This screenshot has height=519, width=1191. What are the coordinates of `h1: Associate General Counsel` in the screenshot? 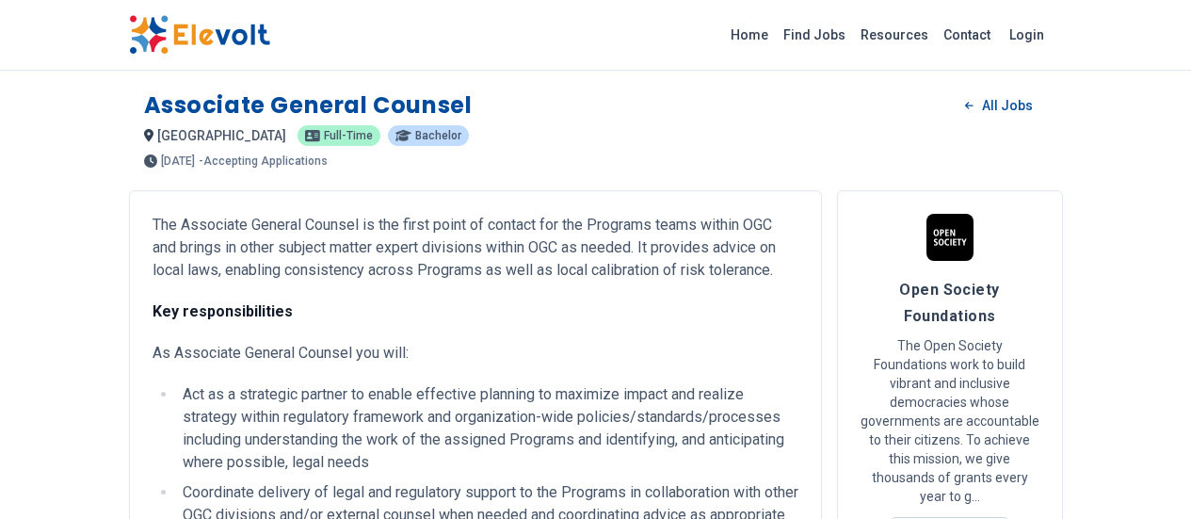 It's located at (308, 105).